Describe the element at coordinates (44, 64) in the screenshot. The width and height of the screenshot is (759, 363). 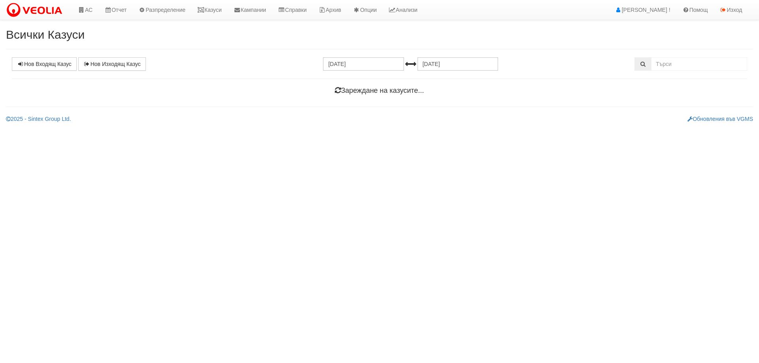
I see `a: Нов Входящ Казус` at that location.